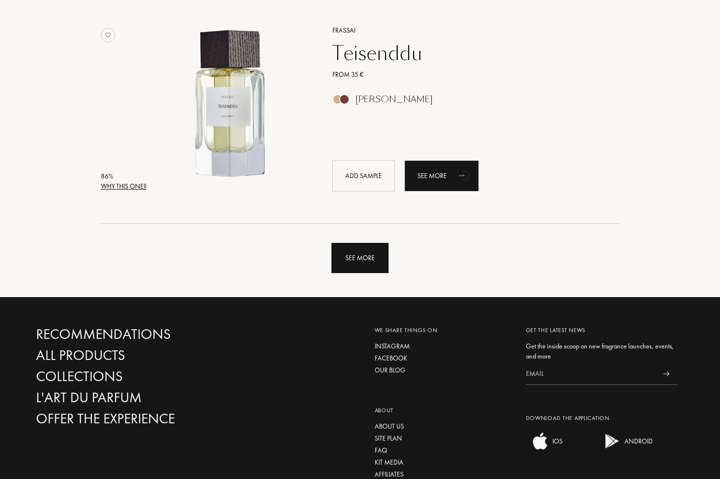 Image resolution: width=720 pixels, height=479 pixels. Describe the element at coordinates (540, 441) in the screenshot. I see `img: ios app` at that location.